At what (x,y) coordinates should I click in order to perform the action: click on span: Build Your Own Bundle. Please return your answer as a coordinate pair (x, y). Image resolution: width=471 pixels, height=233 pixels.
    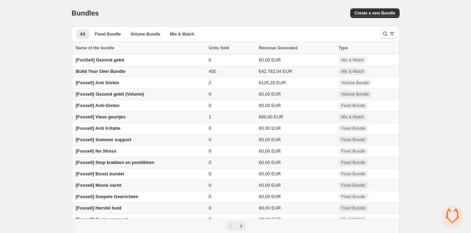
    Looking at the image, I should click on (101, 71).